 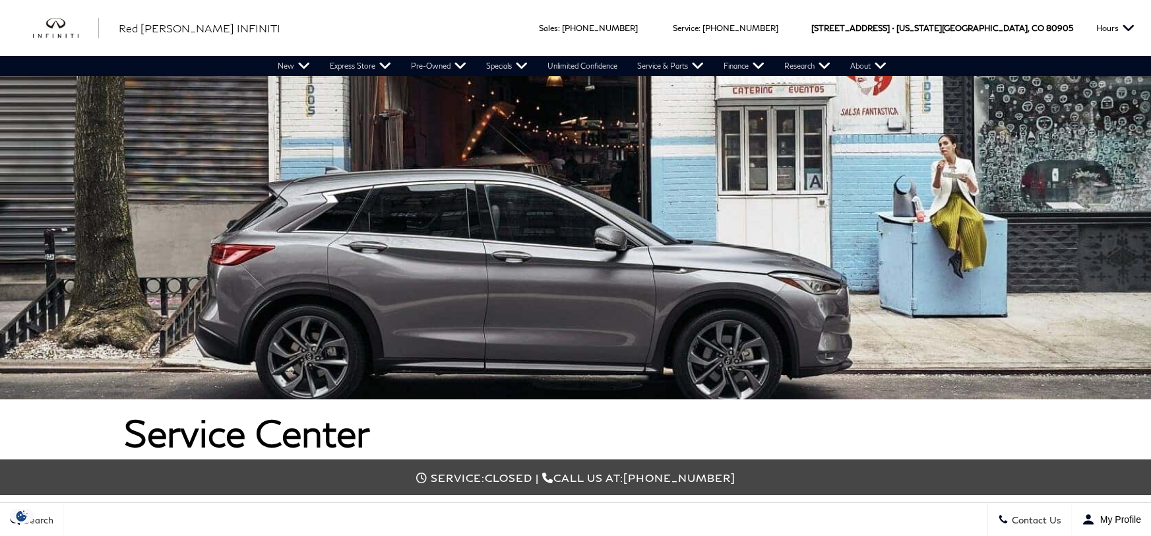 What do you see at coordinates (509, 477) in the screenshot?
I see `span: Closed` at bounding box center [509, 477].